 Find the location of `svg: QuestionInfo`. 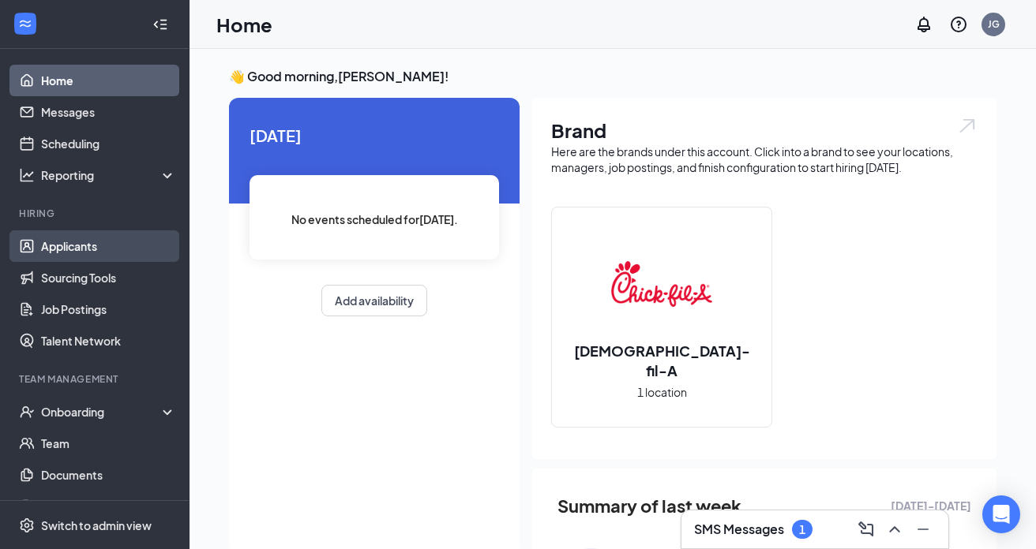

svg: QuestionInfo is located at coordinates (958, 24).